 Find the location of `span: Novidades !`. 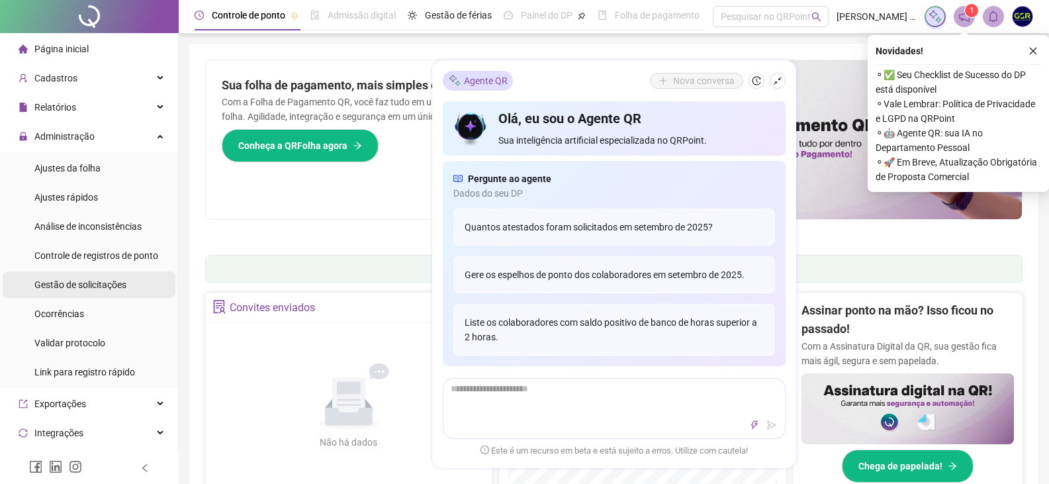

span: Novidades ! is located at coordinates (899, 51).